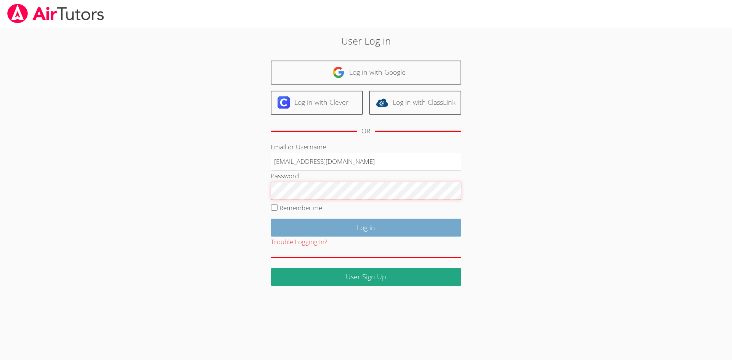 The width and height of the screenshot is (732, 360). Describe the element at coordinates (298, 147) in the screenshot. I see `label: Email or Username` at that location.